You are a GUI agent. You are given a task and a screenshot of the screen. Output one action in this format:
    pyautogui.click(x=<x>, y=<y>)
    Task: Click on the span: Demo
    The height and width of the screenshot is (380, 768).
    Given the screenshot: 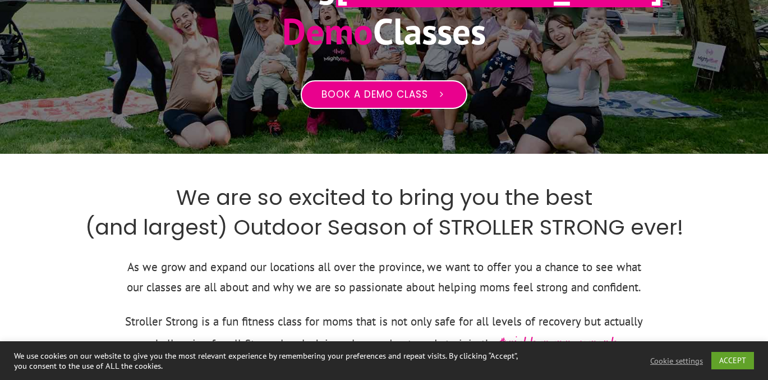 What is the action you would take?
    pyautogui.click(x=328, y=31)
    